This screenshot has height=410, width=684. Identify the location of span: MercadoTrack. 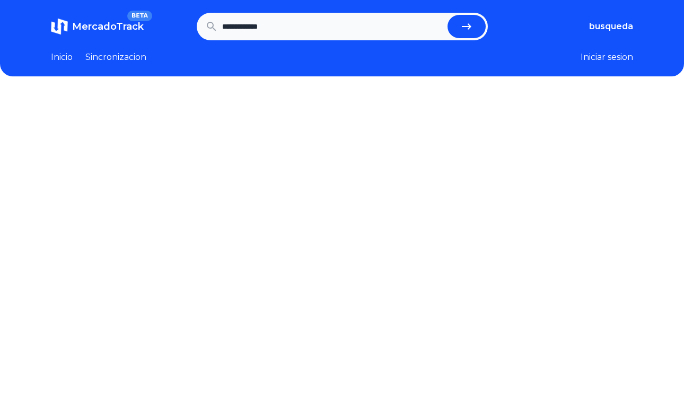
(108, 27).